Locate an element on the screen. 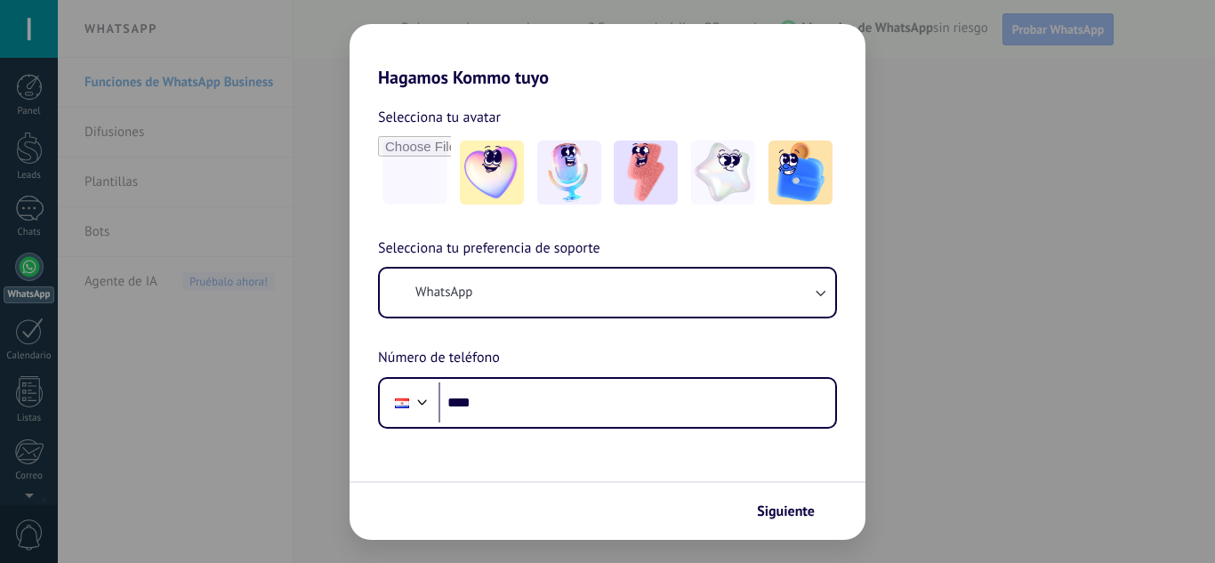 The height and width of the screenshot is (563, 1215). div: Paraguay: + 595 is located at coordinates (402, 403).